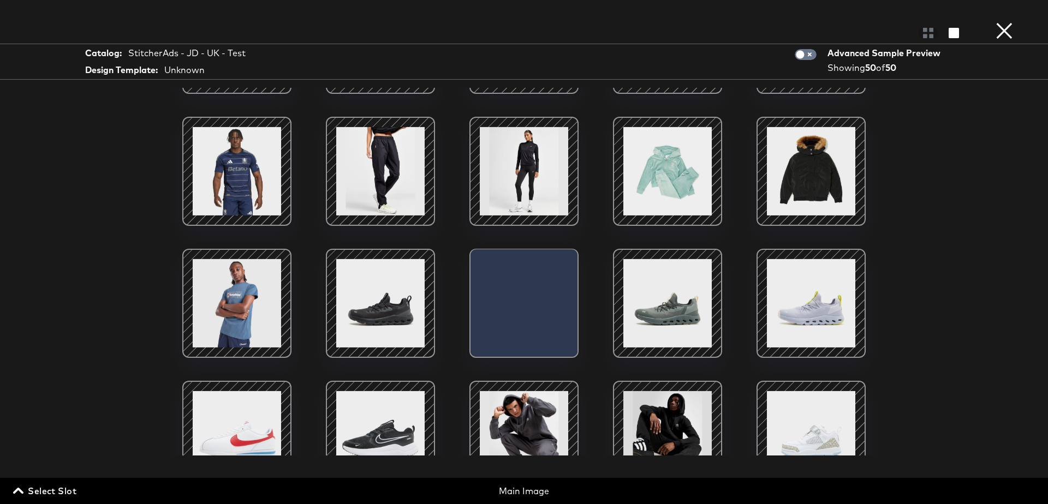 Image resolution: width=1048 pixels, height=504 pixels. I want to click on button: Select Slot, so click(46, 491).